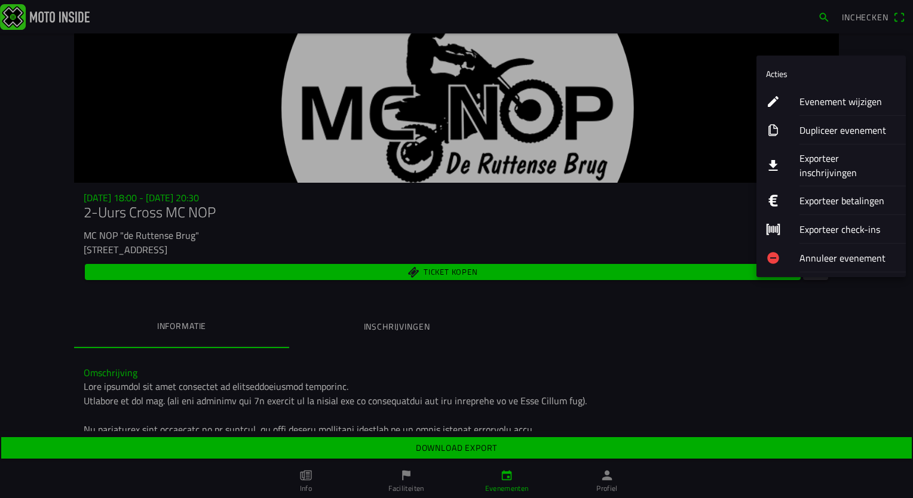 This screenshot has height=498, width=913. I want to click on ion-label: Evenement wijzigen, so click(847, 102).